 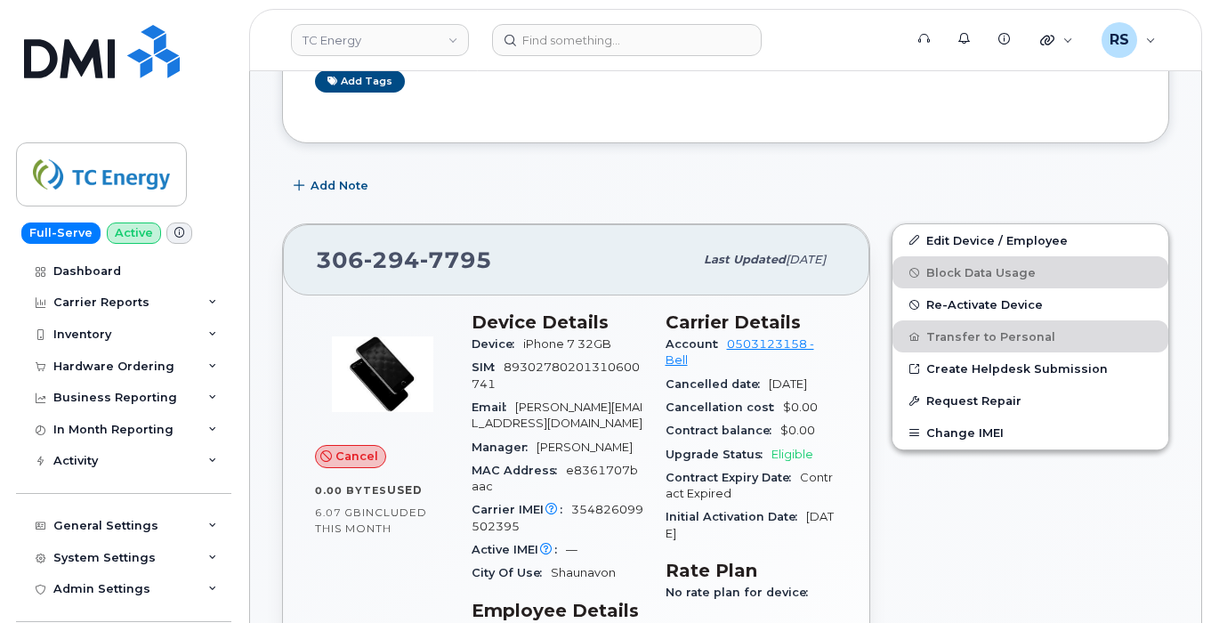 I want to click on span: Cancel, so click(x=357, y=455).